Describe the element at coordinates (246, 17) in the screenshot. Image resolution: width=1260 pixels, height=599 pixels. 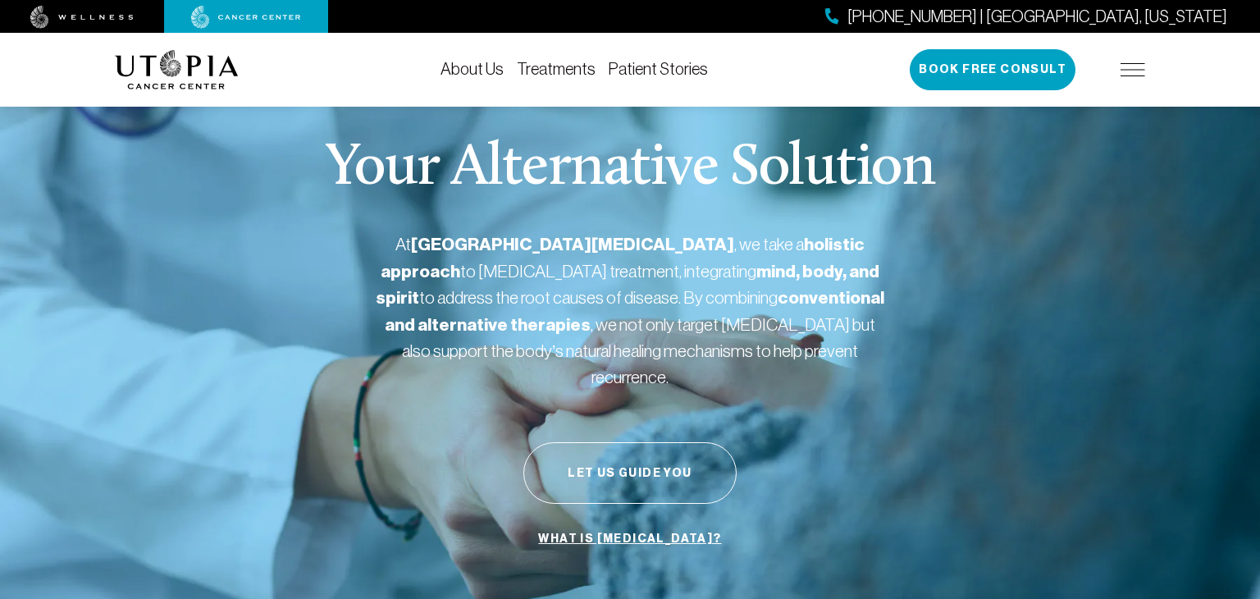
I see `img: cancer center` at that location.